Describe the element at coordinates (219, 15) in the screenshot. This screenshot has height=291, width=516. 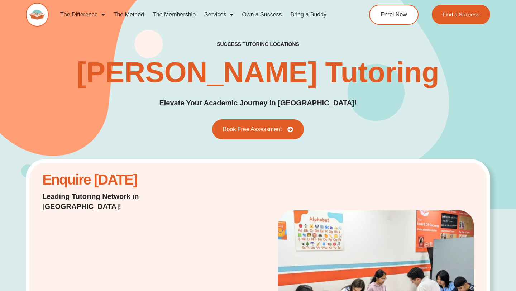
I see `a: Services` at that location.